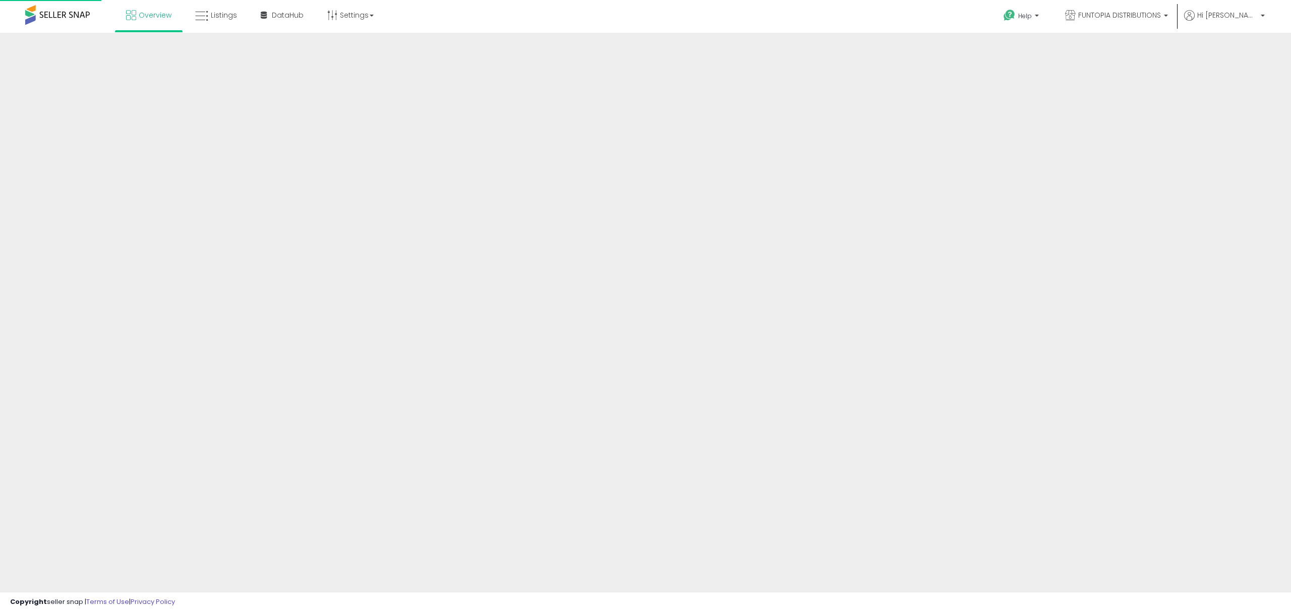 The image size is (1291, 612). Describe the element at coordinates (1022, 17) in the screenshot. I see `a: Help` at that location.